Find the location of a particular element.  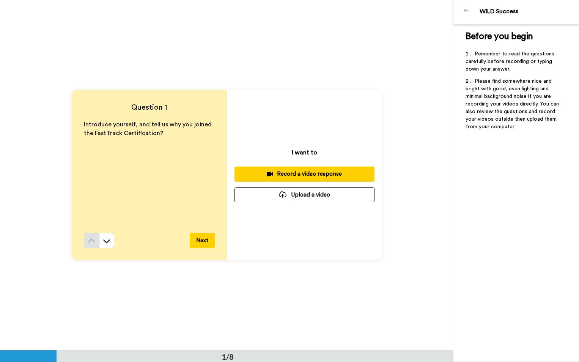

p: I want to is located at coordinates (304, 152).